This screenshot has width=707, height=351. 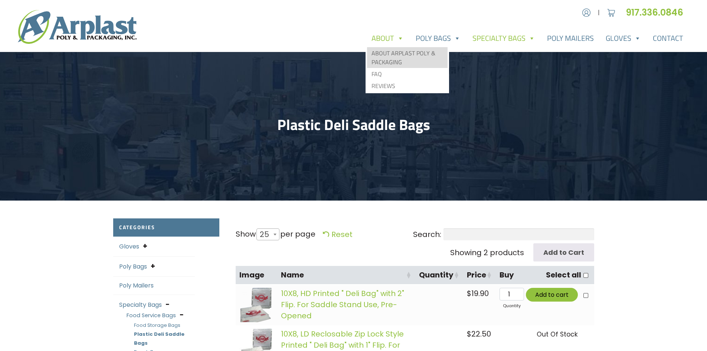 I want to click on a: Reset, so click(x=338, y=234).